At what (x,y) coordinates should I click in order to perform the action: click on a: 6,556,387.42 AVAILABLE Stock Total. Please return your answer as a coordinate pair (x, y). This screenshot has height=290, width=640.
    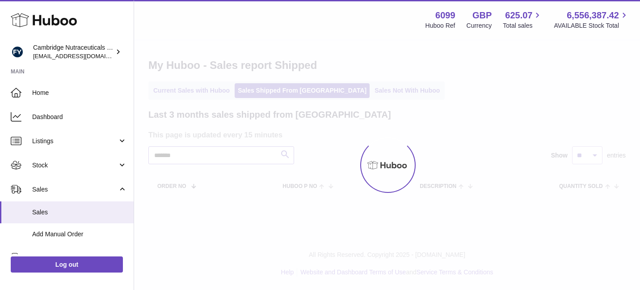
    Looking at the image, I should click on (592, 20).